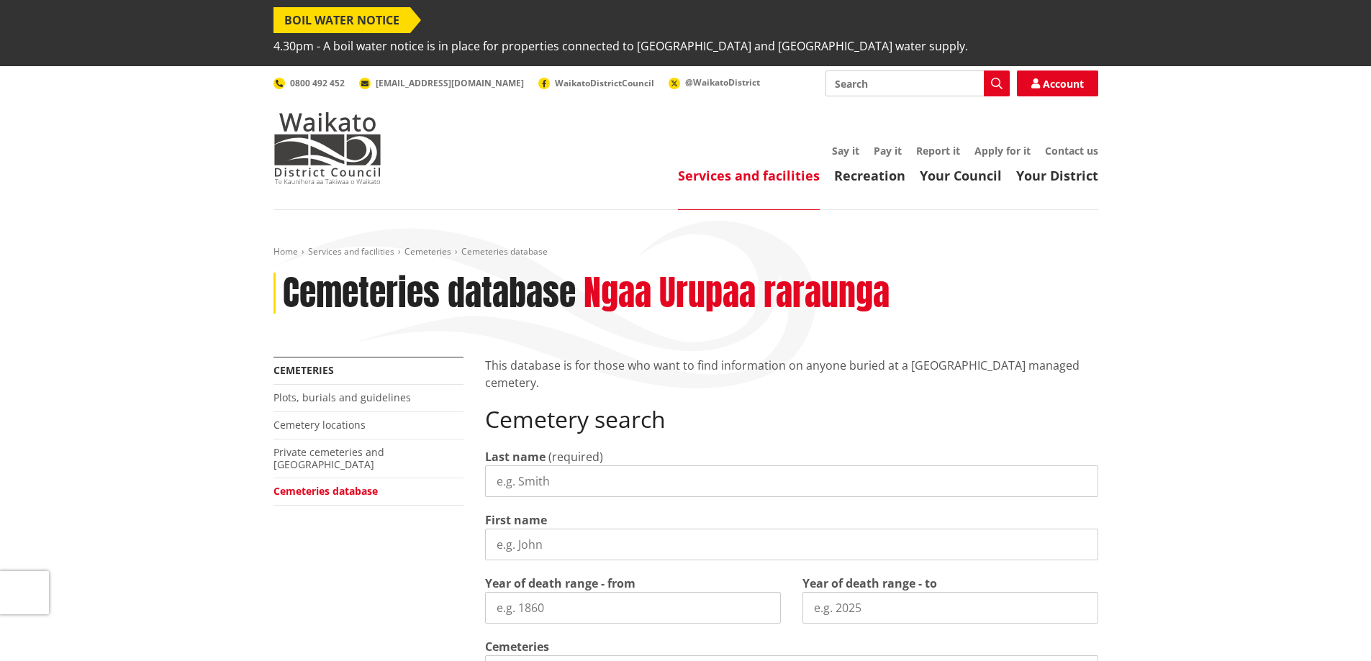  I want to click on h2: Cemetery search, so click(791, 419).